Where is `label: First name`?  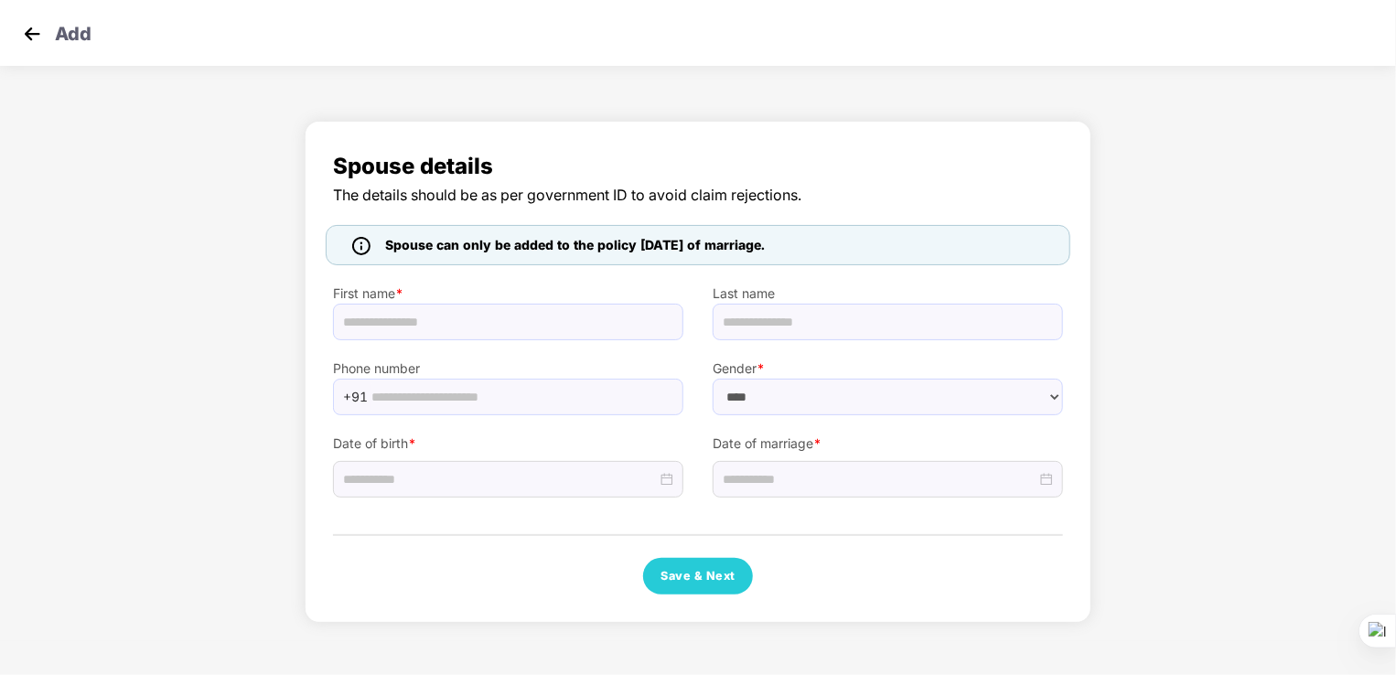
label: First name is located at coordinates (508, 294).